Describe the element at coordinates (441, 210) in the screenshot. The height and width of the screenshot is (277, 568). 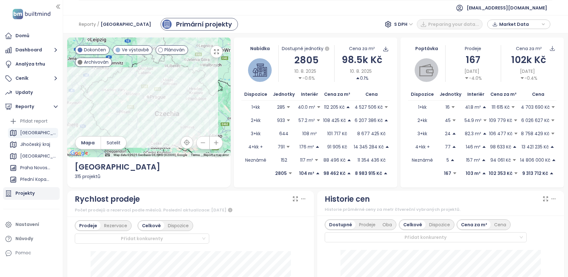
I see `div: Historie průměrné ceny za metr čtvereční vybraných projektů.` at that location.